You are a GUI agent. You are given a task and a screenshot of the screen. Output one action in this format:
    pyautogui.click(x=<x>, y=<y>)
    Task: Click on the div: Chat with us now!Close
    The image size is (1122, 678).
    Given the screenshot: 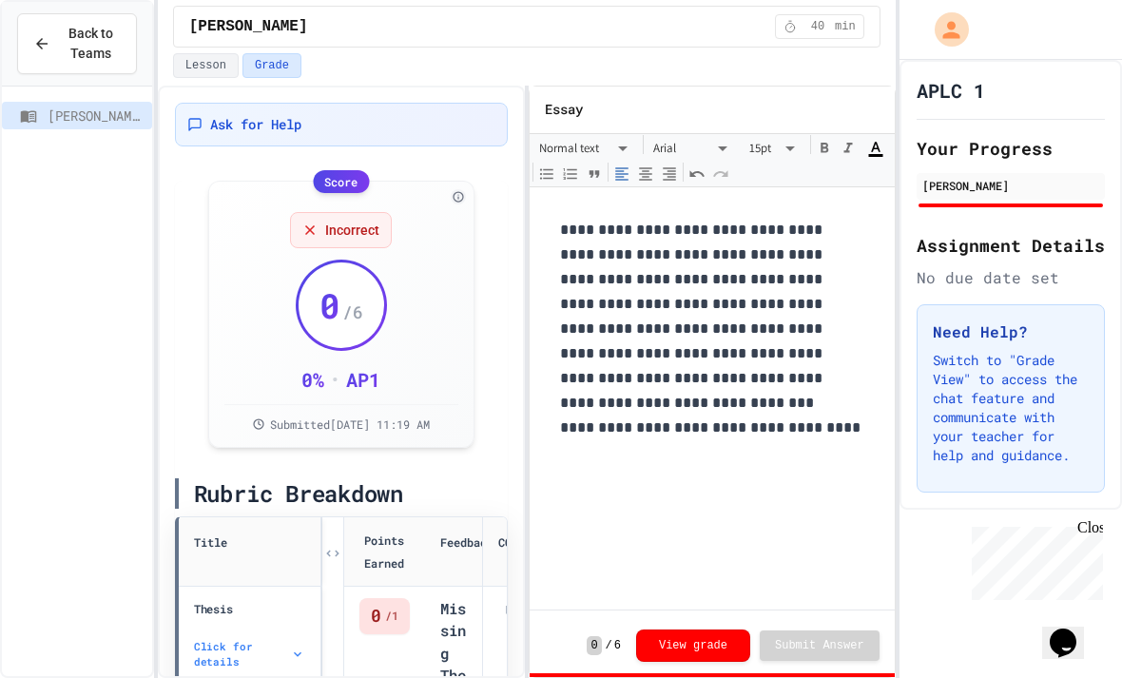 What is the action you would take?
    pyautogui.click(x=69, y=64)
    